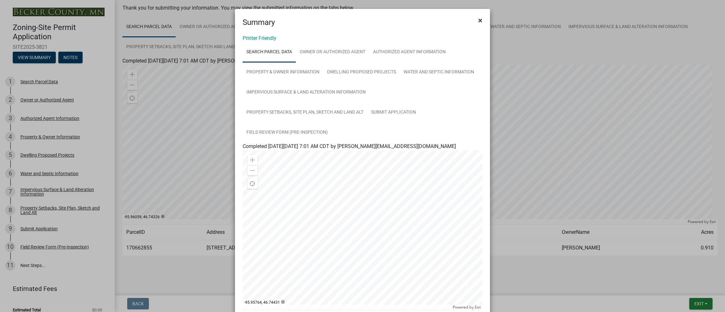 The image size is (725, 312). I want to click on a: Property & Owner Information, so click(283, 72).